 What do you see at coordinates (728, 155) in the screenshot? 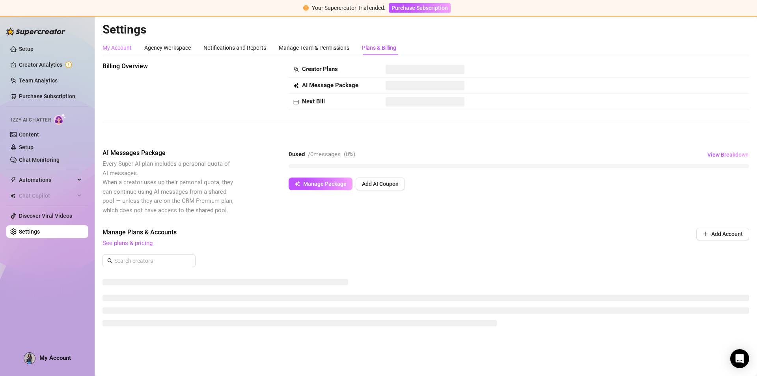
I see `button: View Breakdown` at bounding box center [728, 155].